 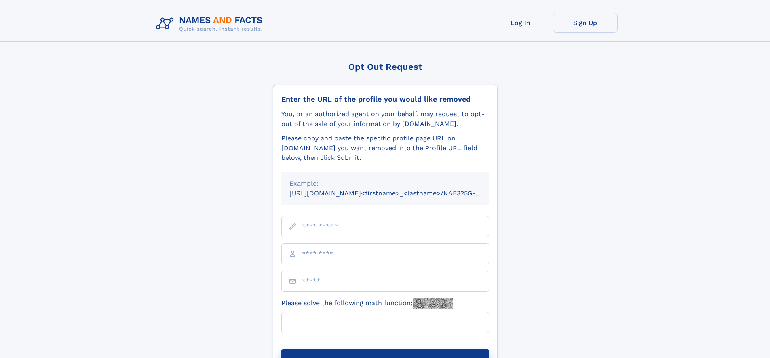 I want to click on a: Sign Up, so click(x=585, y=23).